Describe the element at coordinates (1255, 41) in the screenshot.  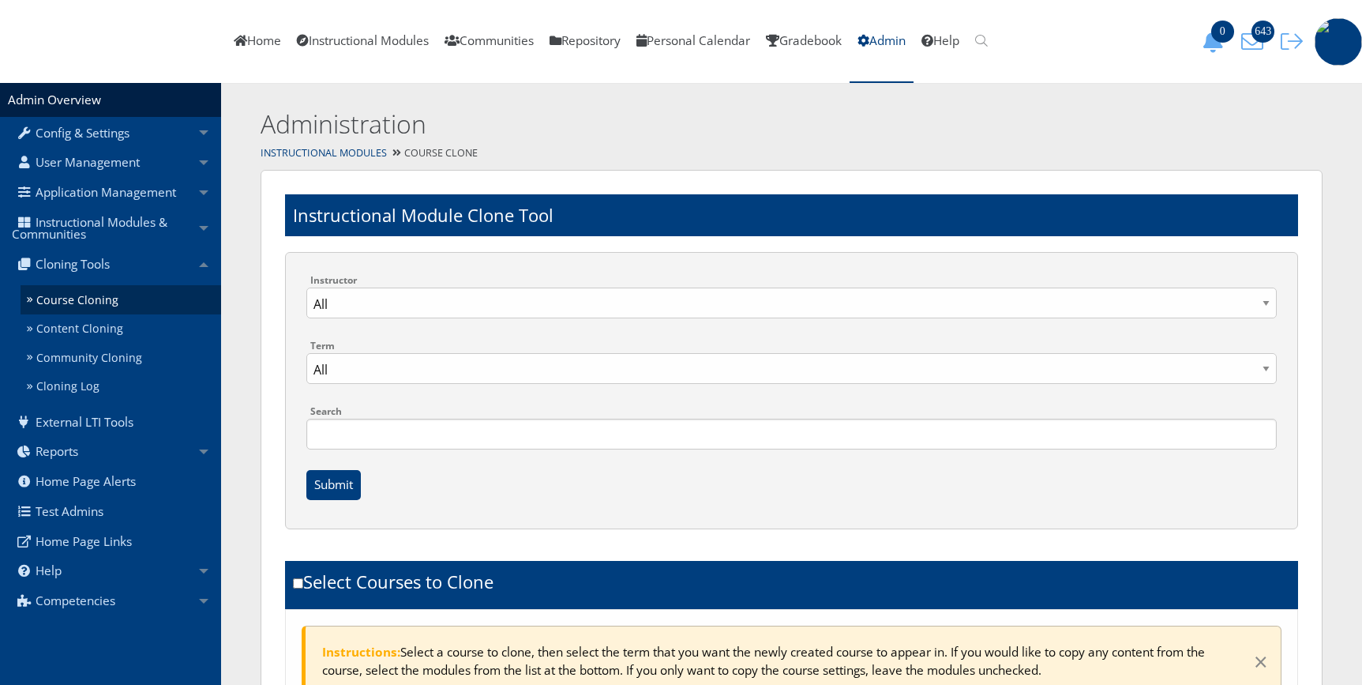
I see `button: 643` at that location.